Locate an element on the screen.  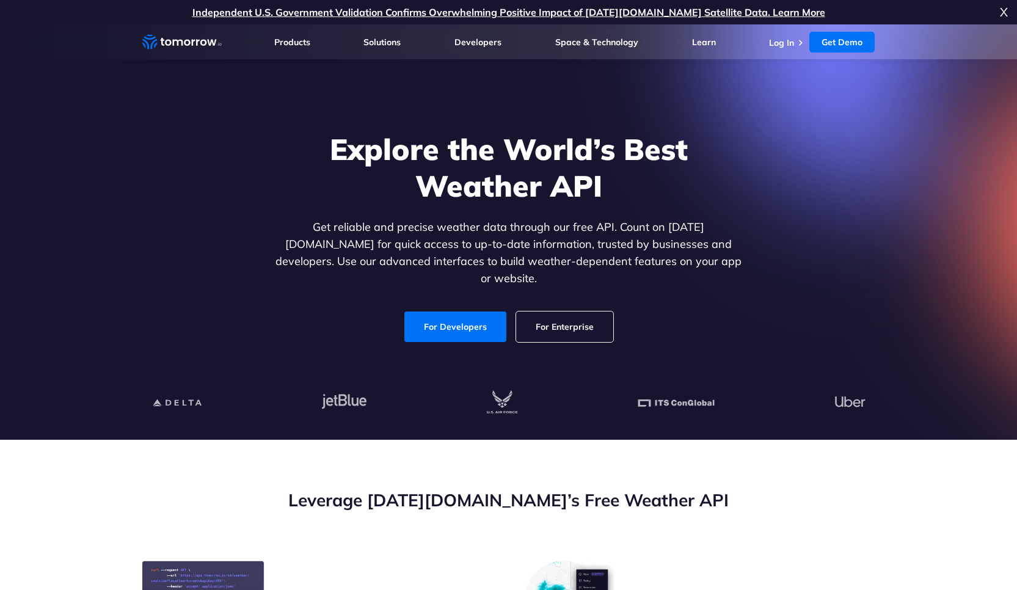
a: Solutions is located at coordinates (382, 42).